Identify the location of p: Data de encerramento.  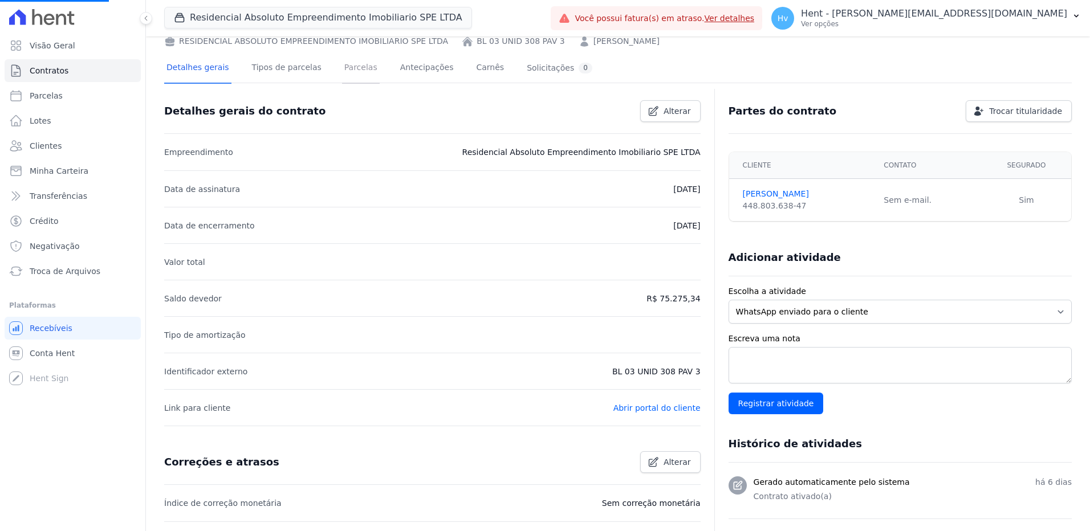
(209, 226).